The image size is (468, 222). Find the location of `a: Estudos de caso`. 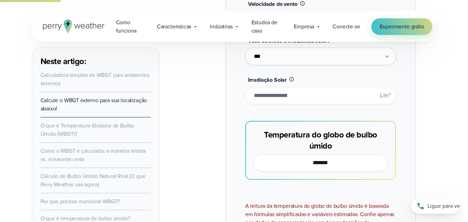

a: Estudos de caso is located at coordinates (267, 26).